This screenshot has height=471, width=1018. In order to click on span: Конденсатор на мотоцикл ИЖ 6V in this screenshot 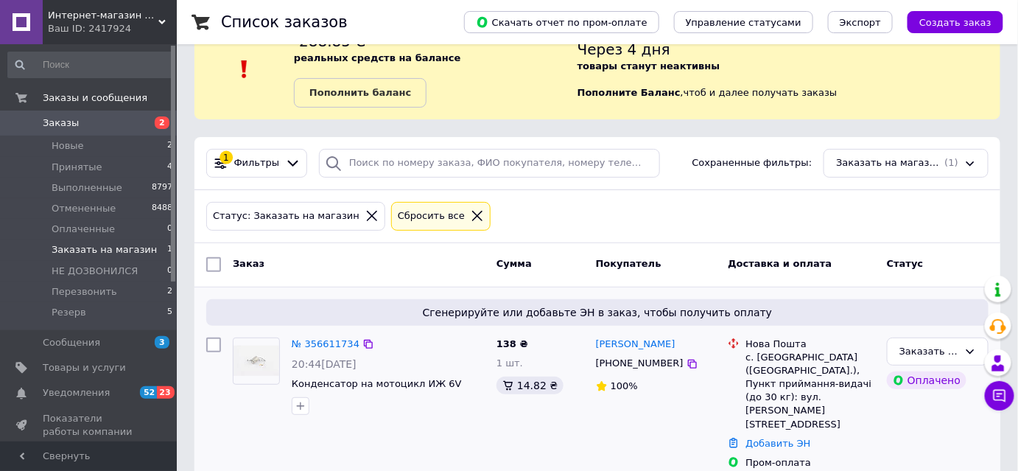, I will do `click(376, 383)`.